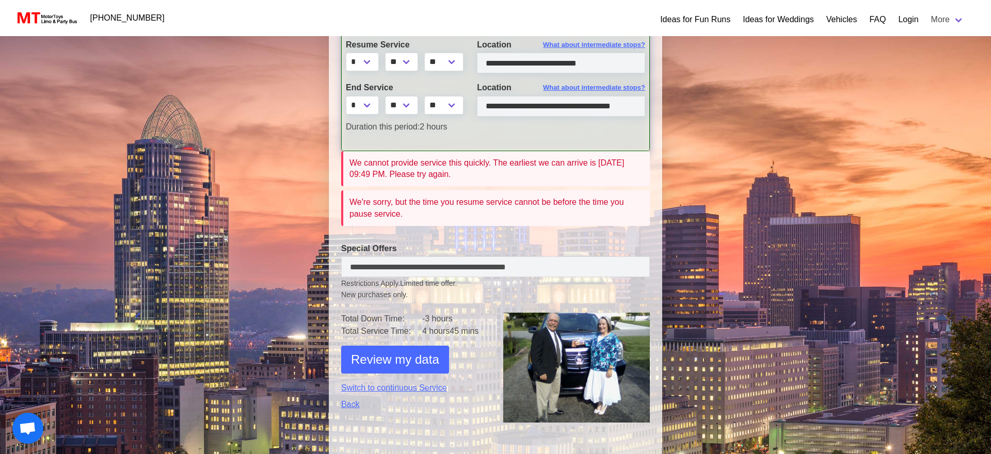  What do you see at coordinates (404, 127) in the screenshot?
I see `div: 2 hours` at bounding box center [404, 127].